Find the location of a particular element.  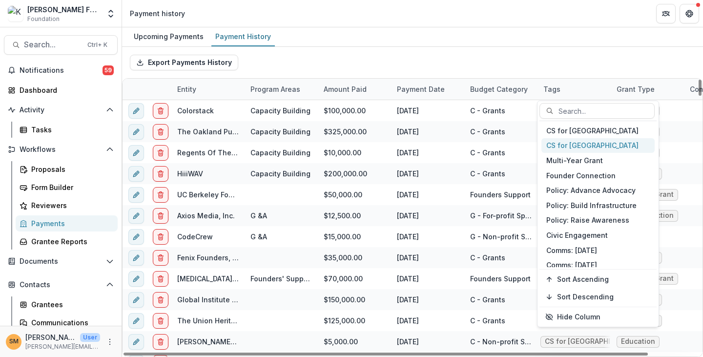

span: Foundation is located at coordinates (43, 19).